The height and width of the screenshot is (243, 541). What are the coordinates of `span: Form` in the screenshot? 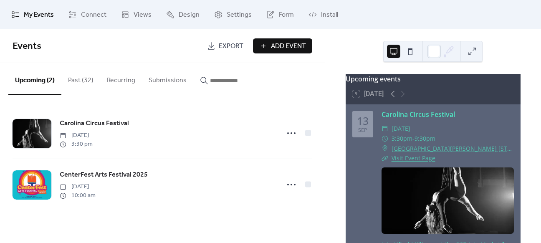 It's located at (287, 15).